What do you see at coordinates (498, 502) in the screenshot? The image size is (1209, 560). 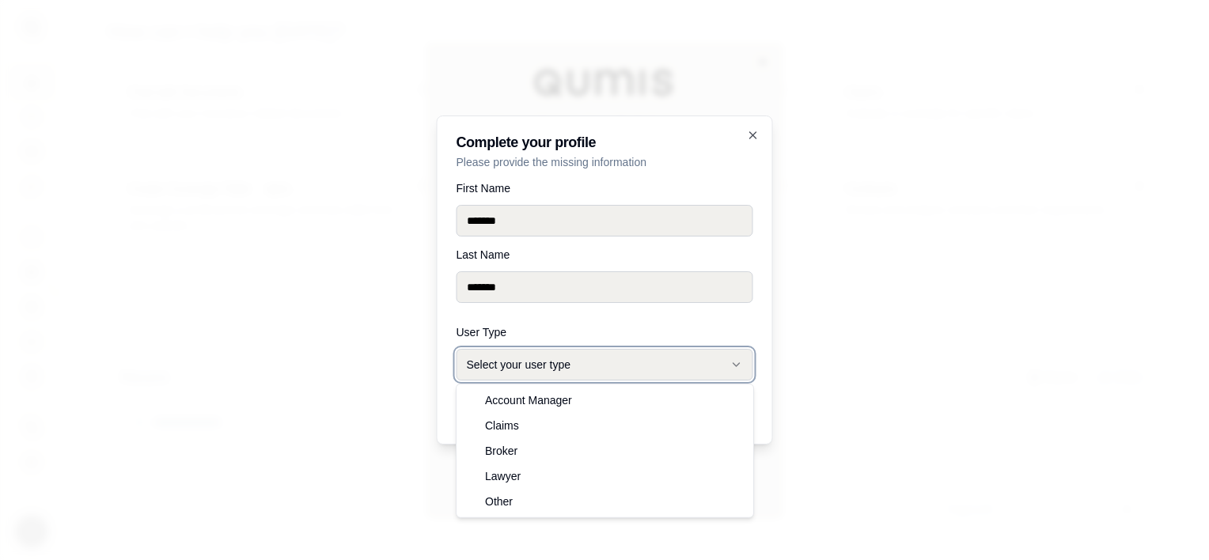 I see `span: Other` at bounding box center [498, 502].